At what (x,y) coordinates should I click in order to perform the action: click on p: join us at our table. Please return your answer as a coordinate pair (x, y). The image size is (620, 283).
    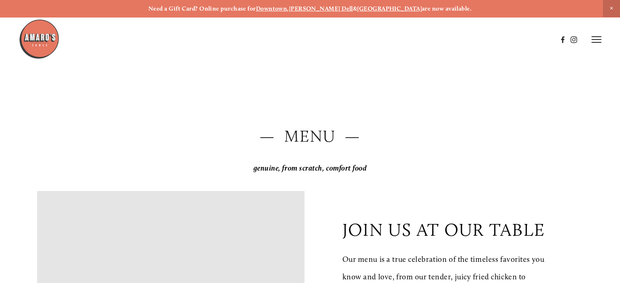
    Looking at the image, I should click on (443, 230).